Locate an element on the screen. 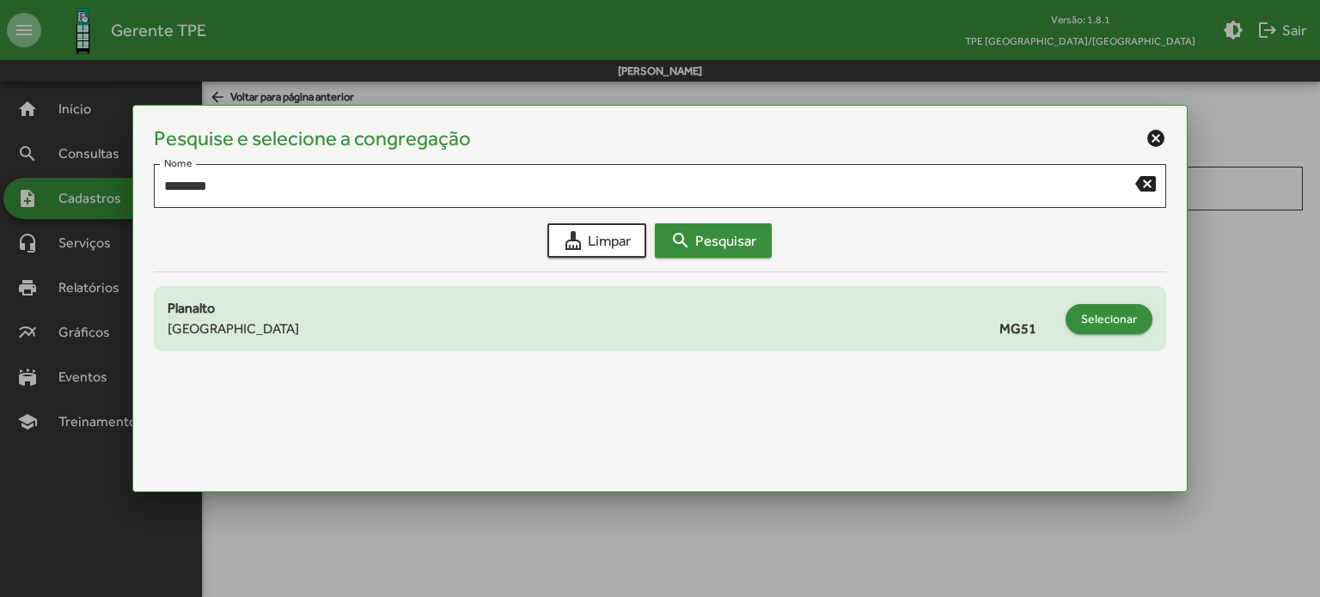 The width and height of the screenshot is (1320, 597). h4: Pesquise e selecione a congregação is located at coordinates (312, 138).